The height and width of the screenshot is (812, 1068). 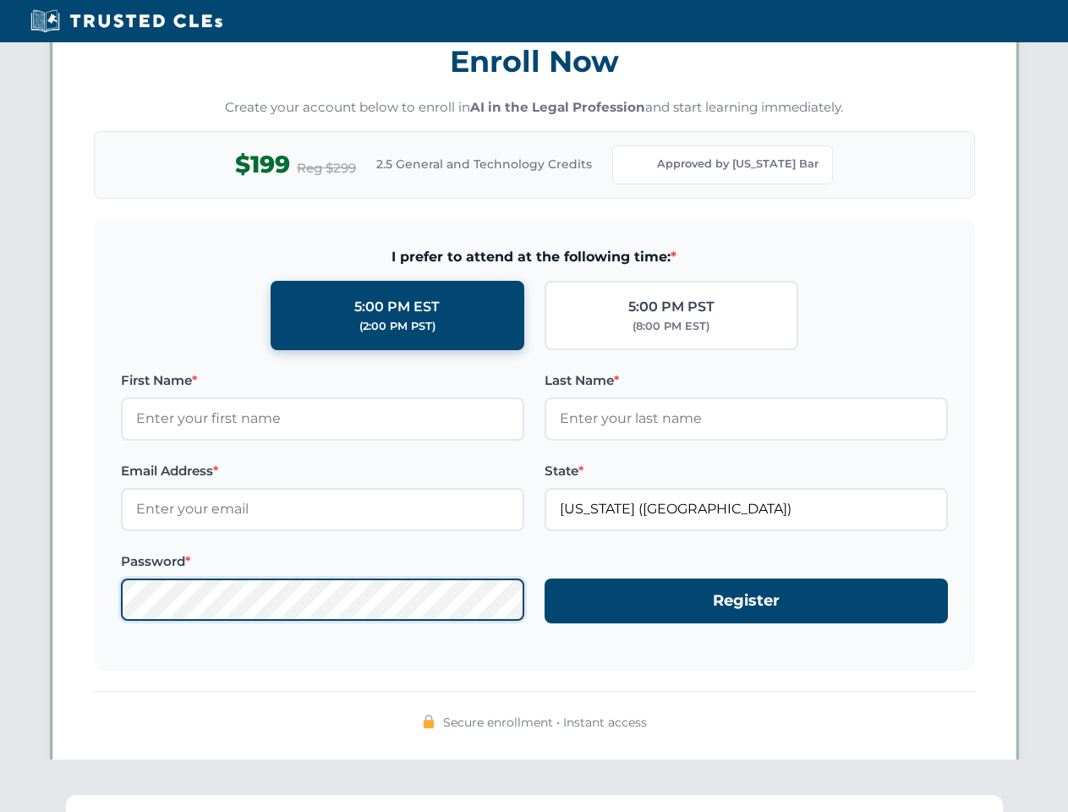 I want to click on label: First Name, so click(x=322, y=380).